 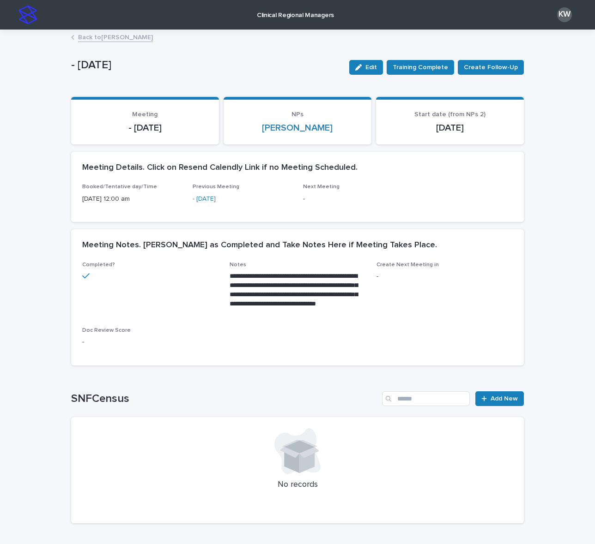 I want to click on span: Meeting, so click(x=145, y=115).